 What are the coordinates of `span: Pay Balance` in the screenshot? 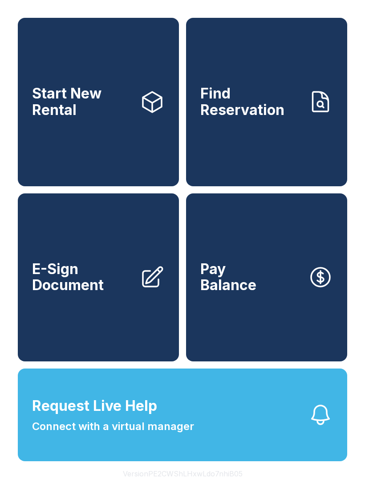 It's located at (229, 277).